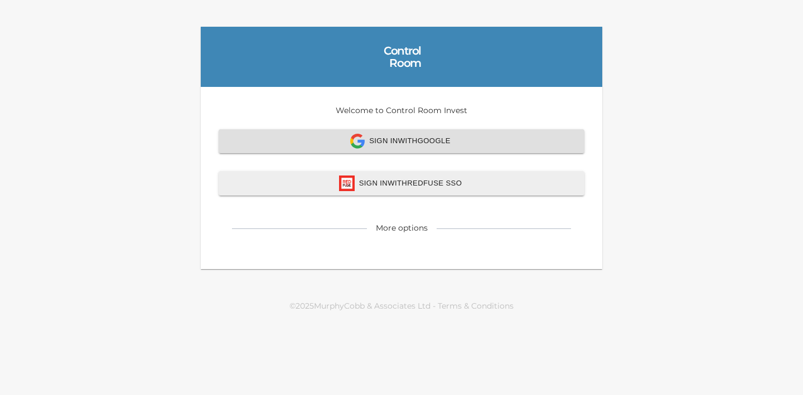  What do you see at coordinates (401, 183) in the screenshot?
I see `button: redfuse iconSign InwithRedfuse SSO` at bounding box center [401, 183].